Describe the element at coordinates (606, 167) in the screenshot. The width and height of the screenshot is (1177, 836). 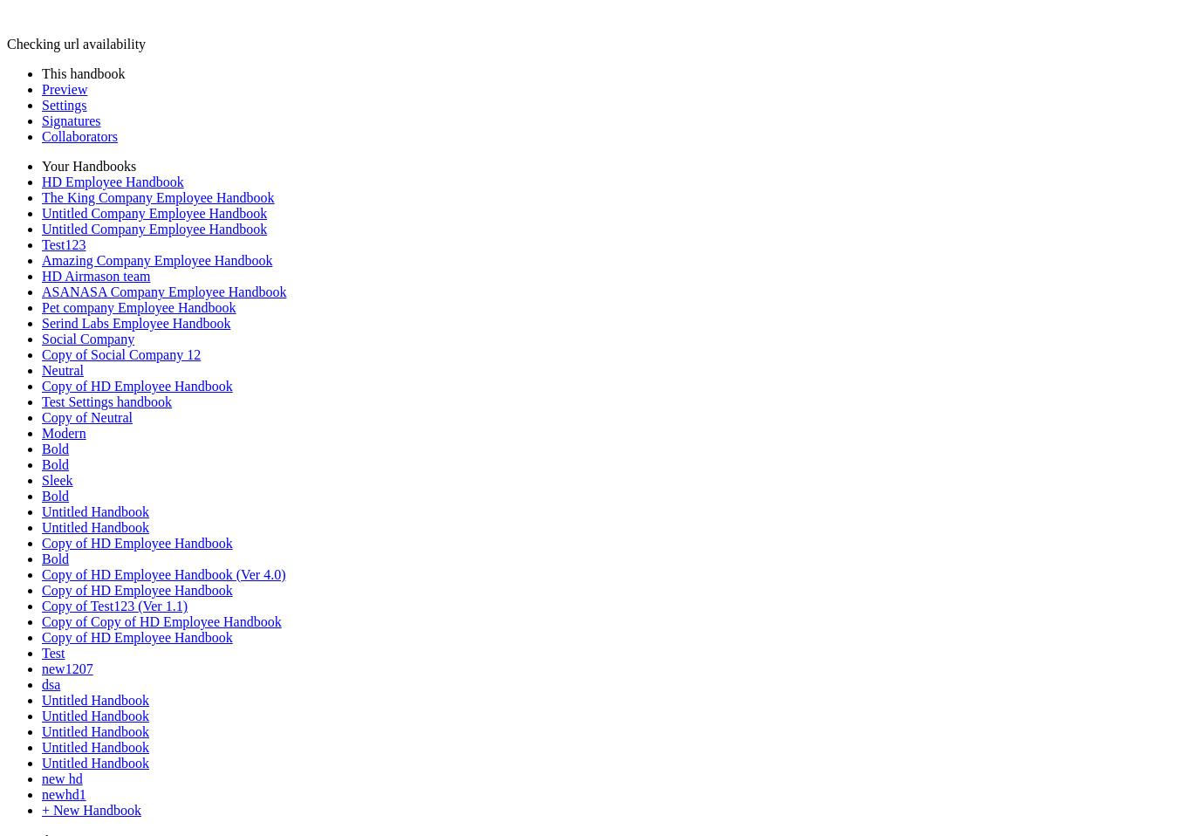
I see `li: Your Handbooks` at that location.